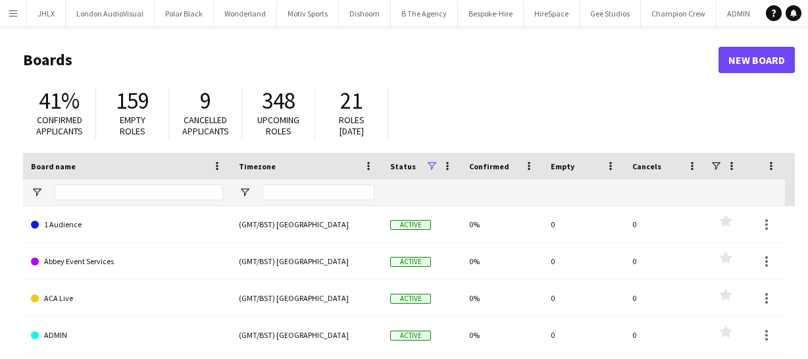 The width and height of the screenshot is (808, 359). What do you see at coordinates (127, 298) in the screenshot?
I see `a: ACA Live` at bounding box center [127, 298].